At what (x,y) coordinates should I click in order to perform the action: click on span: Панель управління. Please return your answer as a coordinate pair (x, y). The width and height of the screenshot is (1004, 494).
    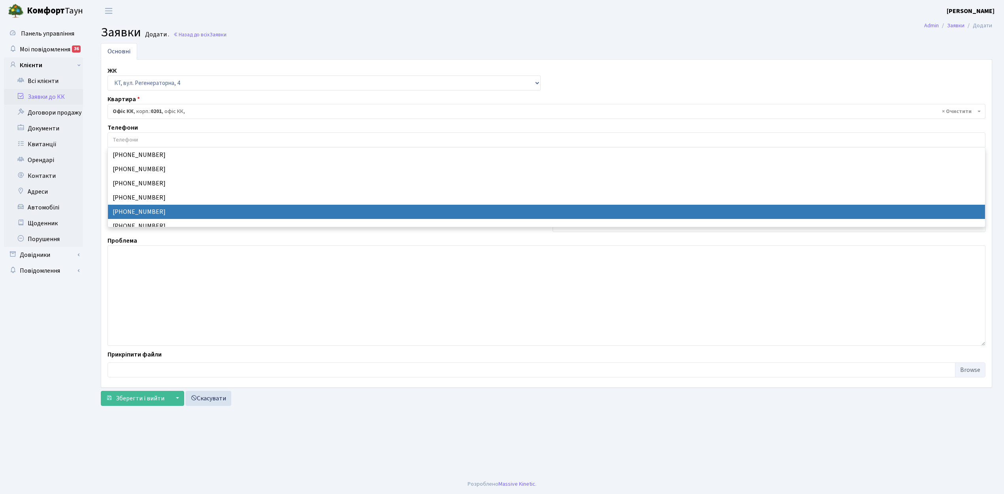
    Looking at the image, I should click on (47, 34).